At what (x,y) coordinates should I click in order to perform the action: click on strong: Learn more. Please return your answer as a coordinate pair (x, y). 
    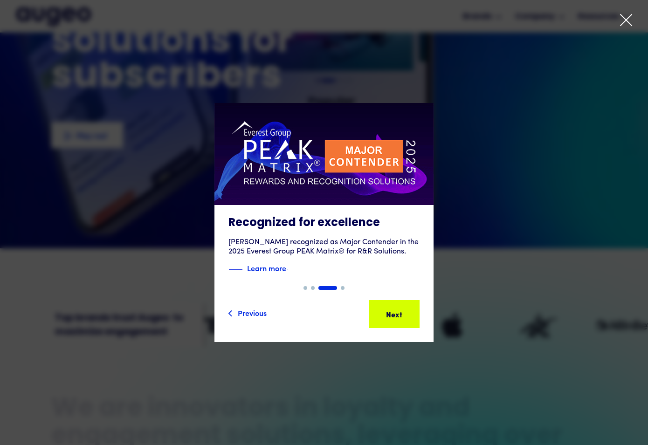
    Looking at the image, I should click on (267, 268).